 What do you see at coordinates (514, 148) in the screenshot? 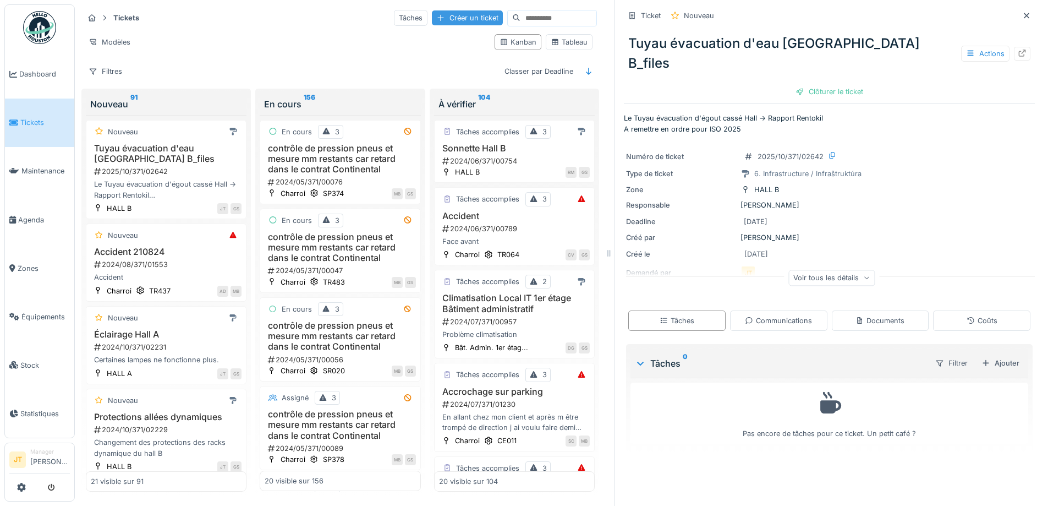
I see `h3: Sonnette Hall B` at bounding box center [514, 148].